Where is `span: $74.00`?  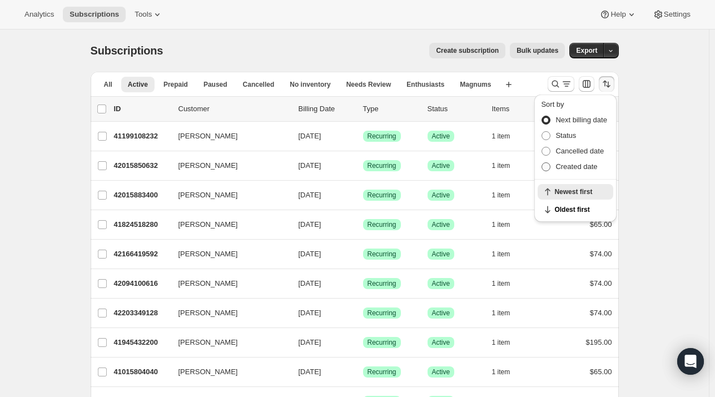 span: $74.00 is located at coordinates (601, 312).